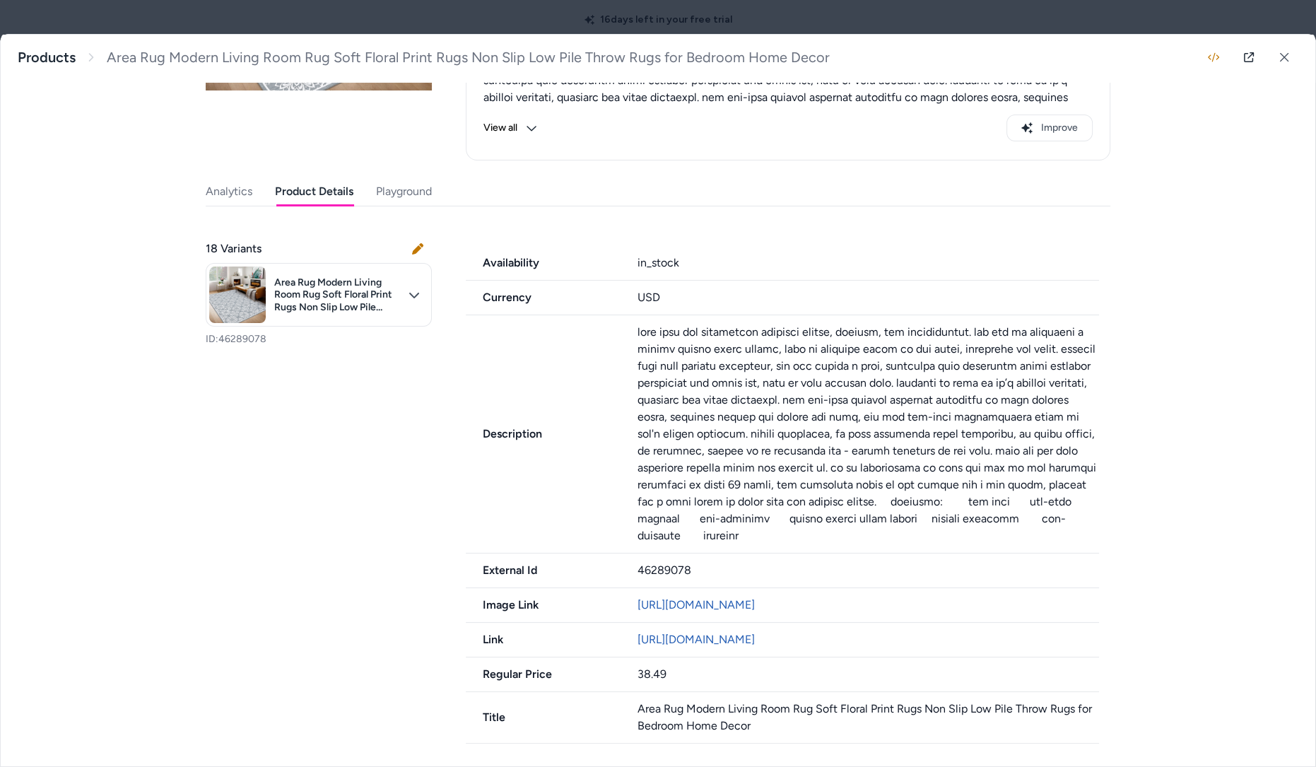 Image resolution: width=1316 pixels, height=767 pixels. I want to click on nav: breadcrumb, so click(423, 57).